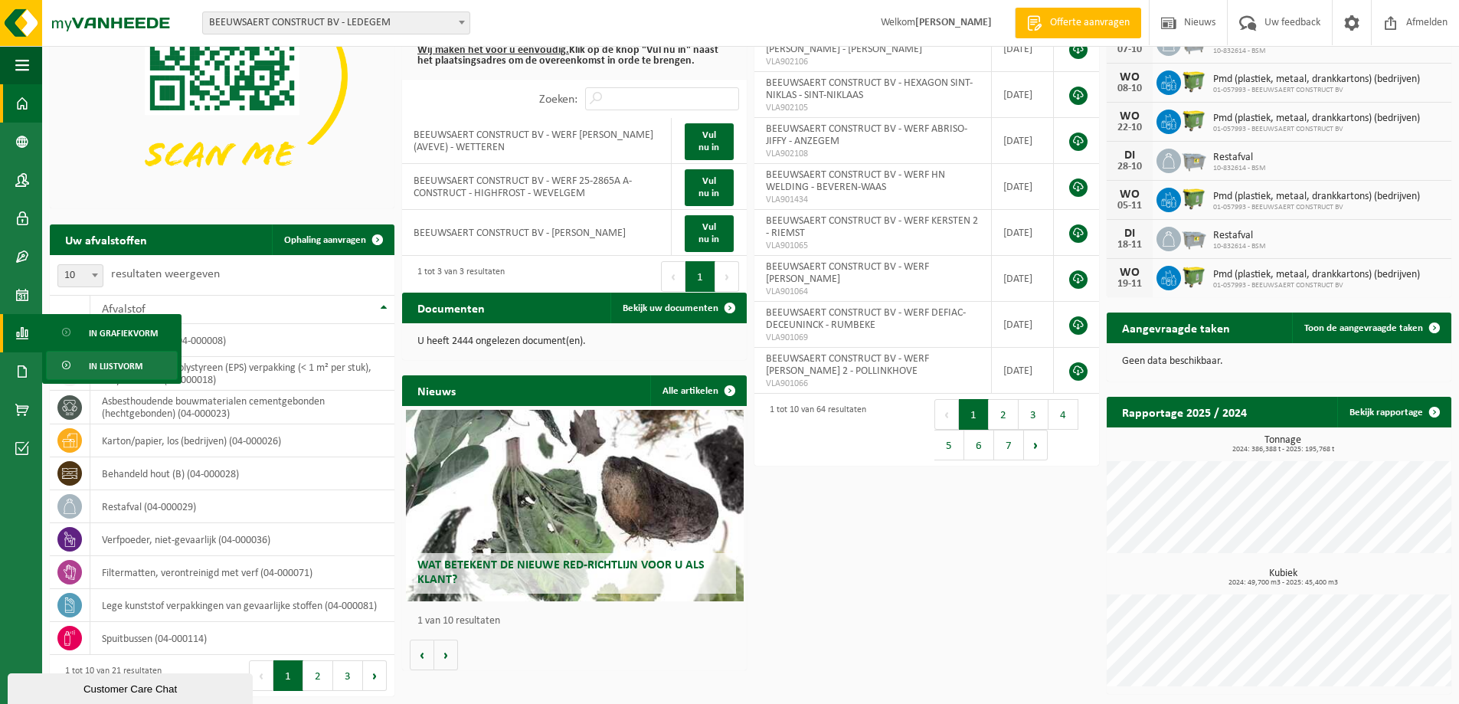 The width and height of the screenshot is (1459, 704). Describe the element at coordinates (242, 374) in the screenshot. I see `td: geëxpandeerde polystyreen (EPS) verpakking (< 1 m² per stuk), recycleerbaar (04-000018)` at that location.